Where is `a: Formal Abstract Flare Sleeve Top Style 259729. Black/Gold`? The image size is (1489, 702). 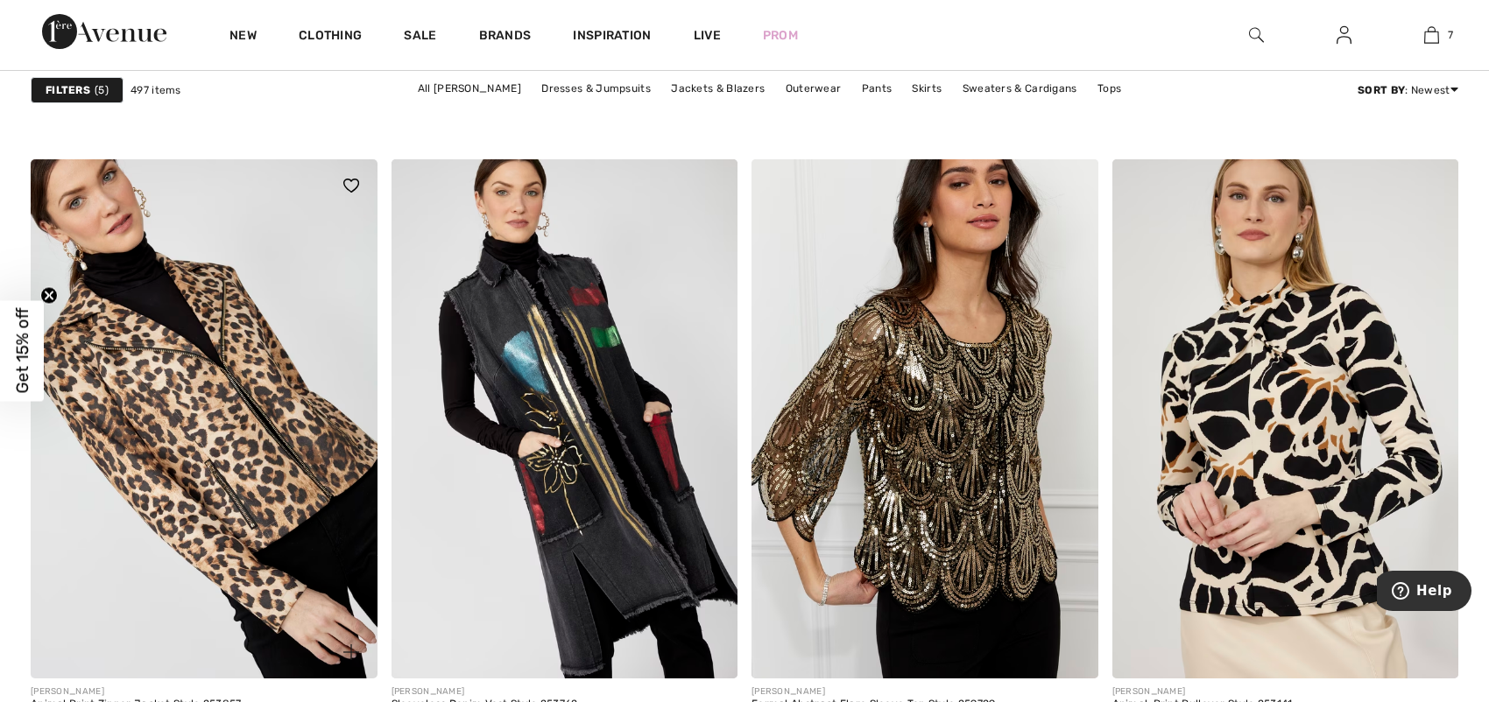
a: Formal Abstract Flare Sleeve Top Style 259729. Black/Gold is located at coordinates (925, 419).